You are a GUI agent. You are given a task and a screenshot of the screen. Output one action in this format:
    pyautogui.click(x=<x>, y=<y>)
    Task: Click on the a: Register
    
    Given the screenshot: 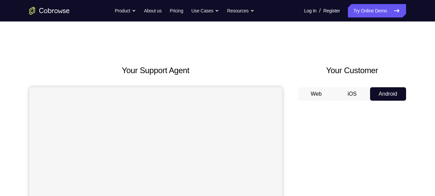 What is the action you would take?
    pyautogui.click(x=331, y=11)
    